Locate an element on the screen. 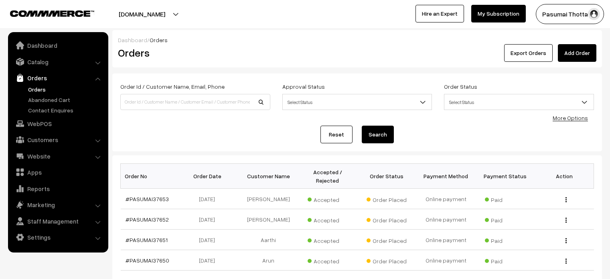 The width and height of the screenshot is (610, 279). th: Customer Name is located at coordinates (269, 176).